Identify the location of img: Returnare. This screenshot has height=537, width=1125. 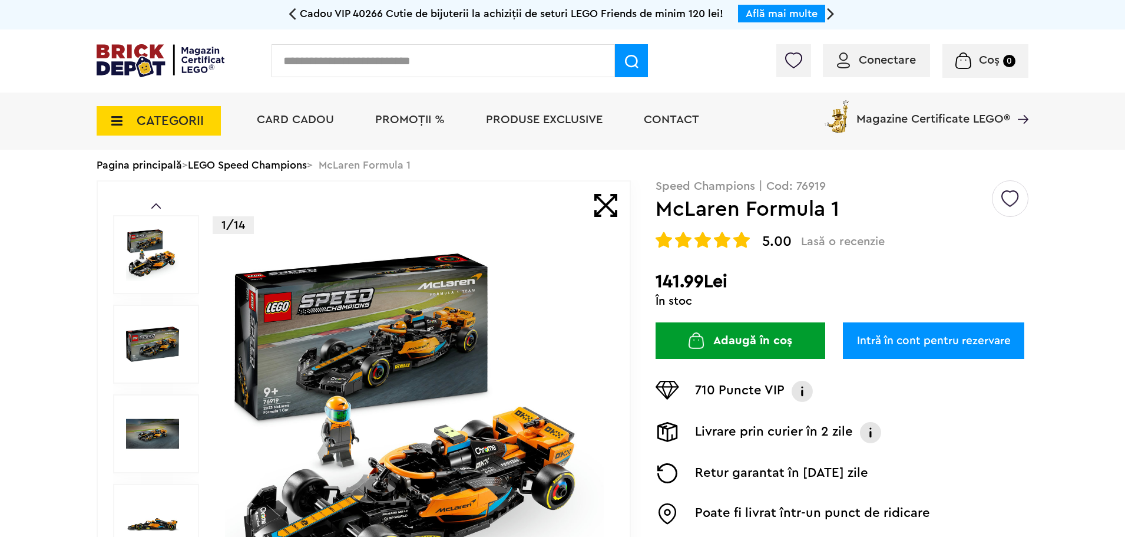
(668, 473).